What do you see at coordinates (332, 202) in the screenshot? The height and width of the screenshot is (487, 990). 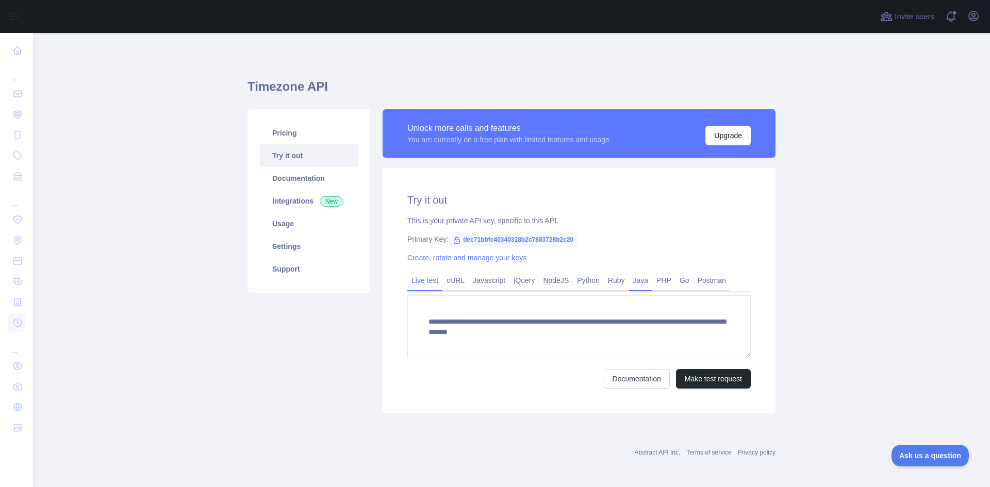 I see `span: New` at bounding box center [332, 202].